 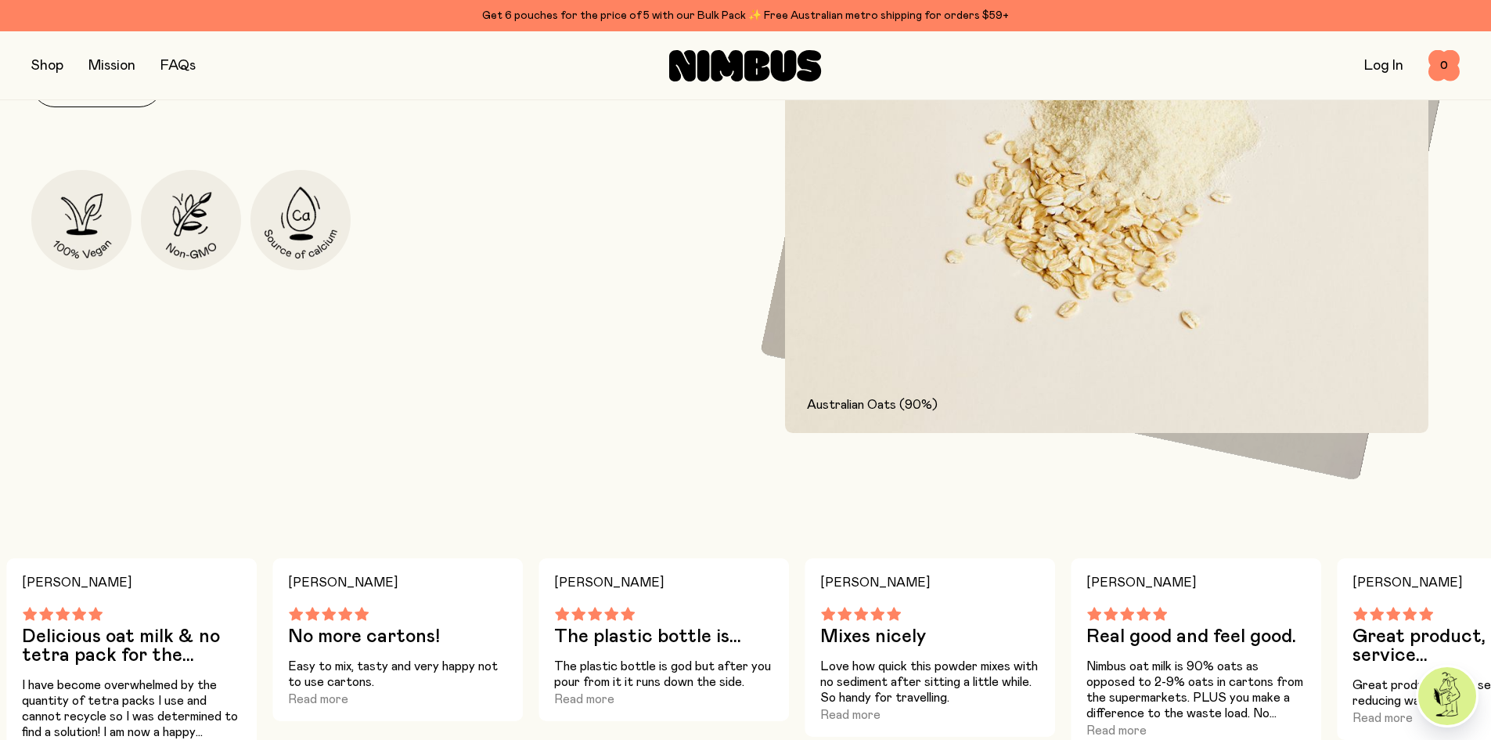 What do you see at coordinates (745, 16) in the screenshot?
I see `div: Get 6 pouches for the price of 5 with our Bulk Pack ✨ Free Australian metro shipping for orders $59+` at bounding box center [745, 16].